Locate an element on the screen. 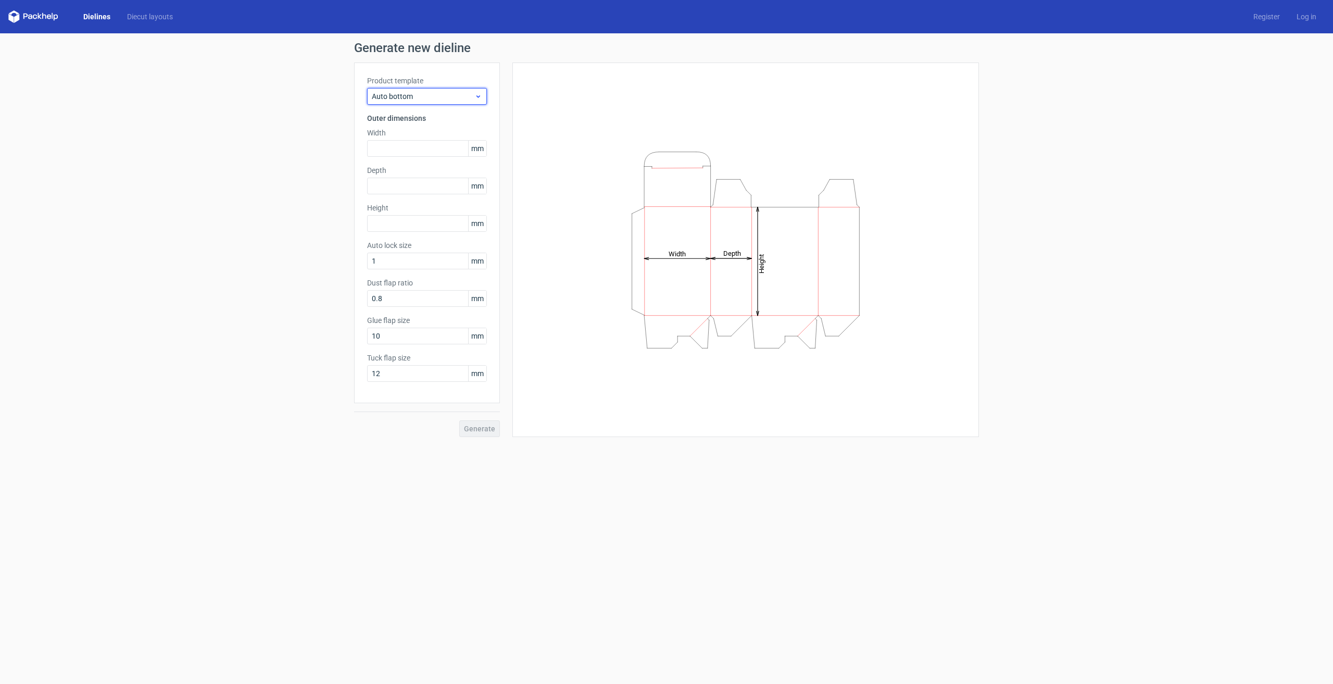  a: Log in is located at coordinates (1306, 17).